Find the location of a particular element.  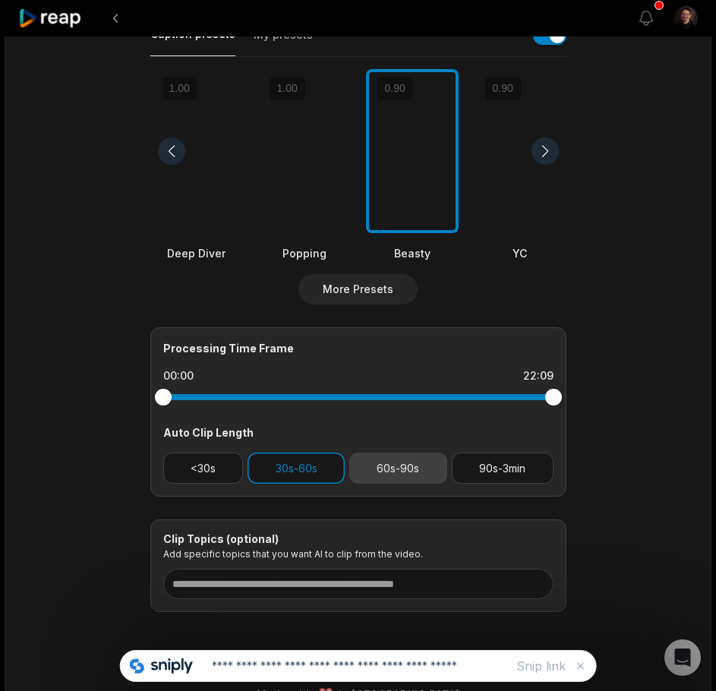

button: 30s-60s is located at coordinates (296, 468).